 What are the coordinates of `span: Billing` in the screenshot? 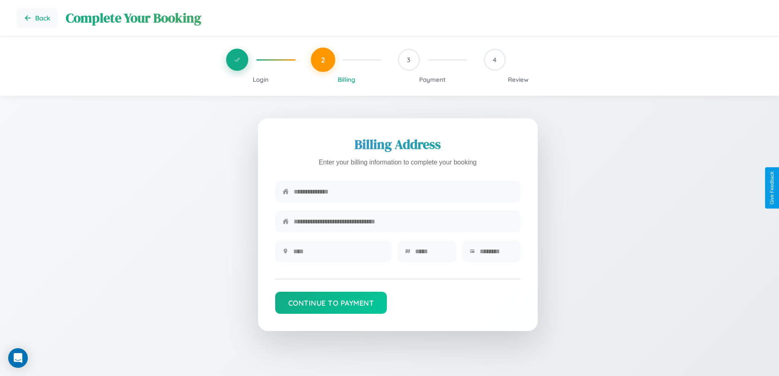 It's located at (346, 79).